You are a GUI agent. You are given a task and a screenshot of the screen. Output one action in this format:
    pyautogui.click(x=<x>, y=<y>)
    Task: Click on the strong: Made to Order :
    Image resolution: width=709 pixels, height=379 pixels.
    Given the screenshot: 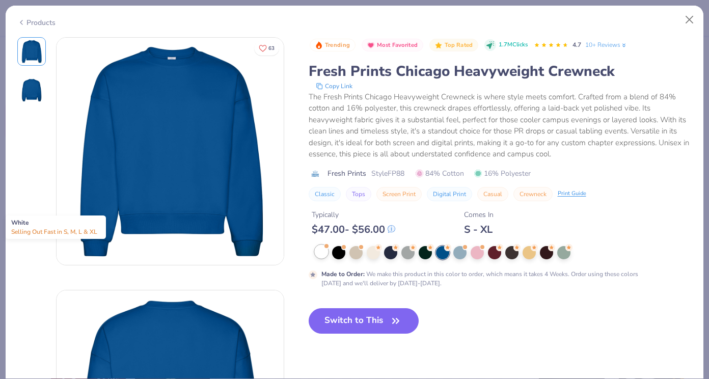 What is the action you would take?
    pyautogui.click(x=343, y=274)
    